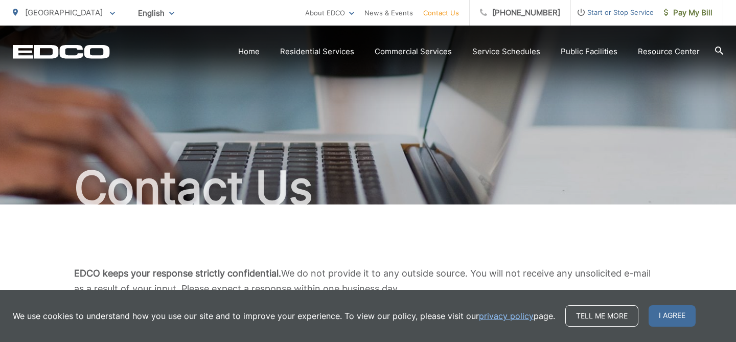  I want to click on a: Tell me more, so click(601, 316).